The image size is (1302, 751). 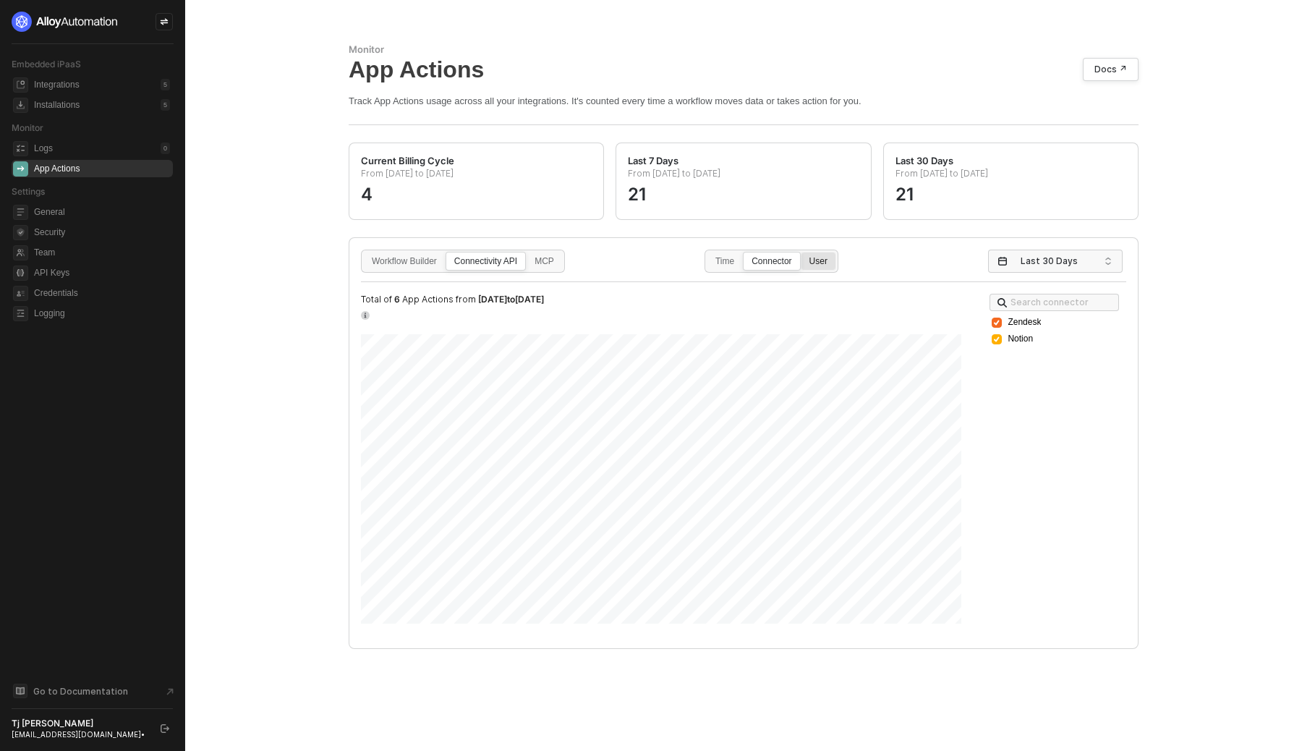 What do you see at coordinates (102, 273) in the screenshot?
I see `span: API Keys` at bounding box center [102, 273].